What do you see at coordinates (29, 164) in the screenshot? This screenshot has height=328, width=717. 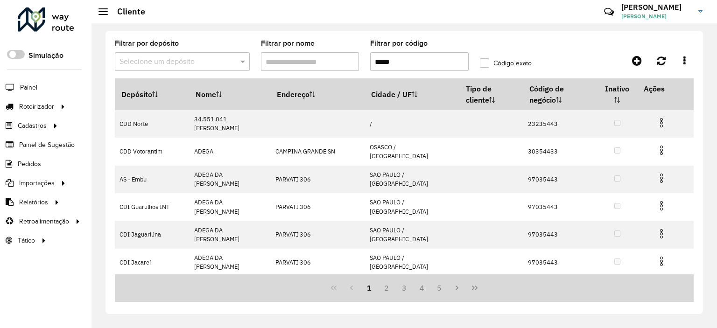 I see `span: Pedidos` at bounding box center [29, 164].